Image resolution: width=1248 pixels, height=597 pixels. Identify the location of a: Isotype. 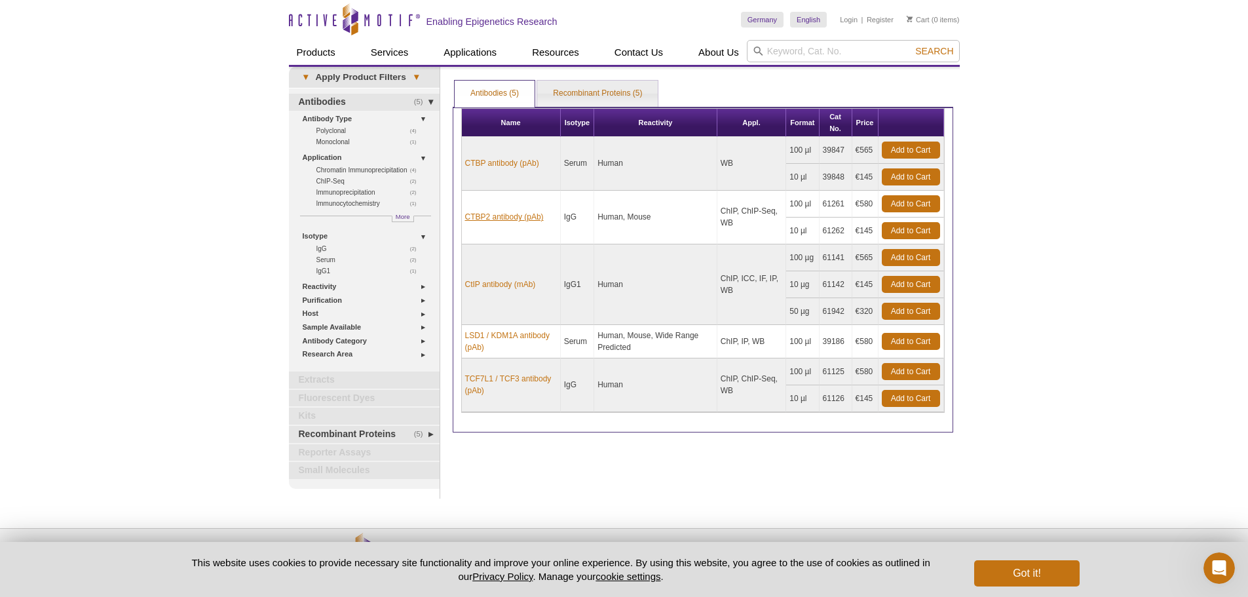
(367, 236).